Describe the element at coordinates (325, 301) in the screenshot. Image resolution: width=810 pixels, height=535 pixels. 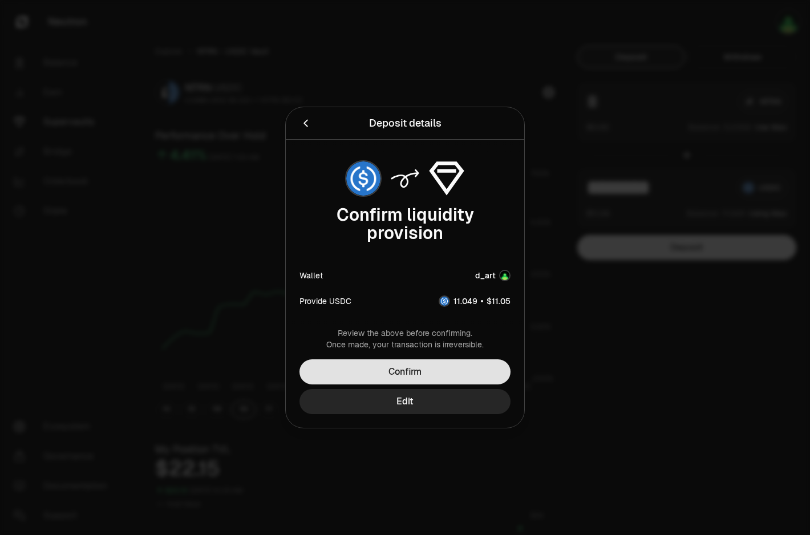
I see `div: Provide USDC` at that location.